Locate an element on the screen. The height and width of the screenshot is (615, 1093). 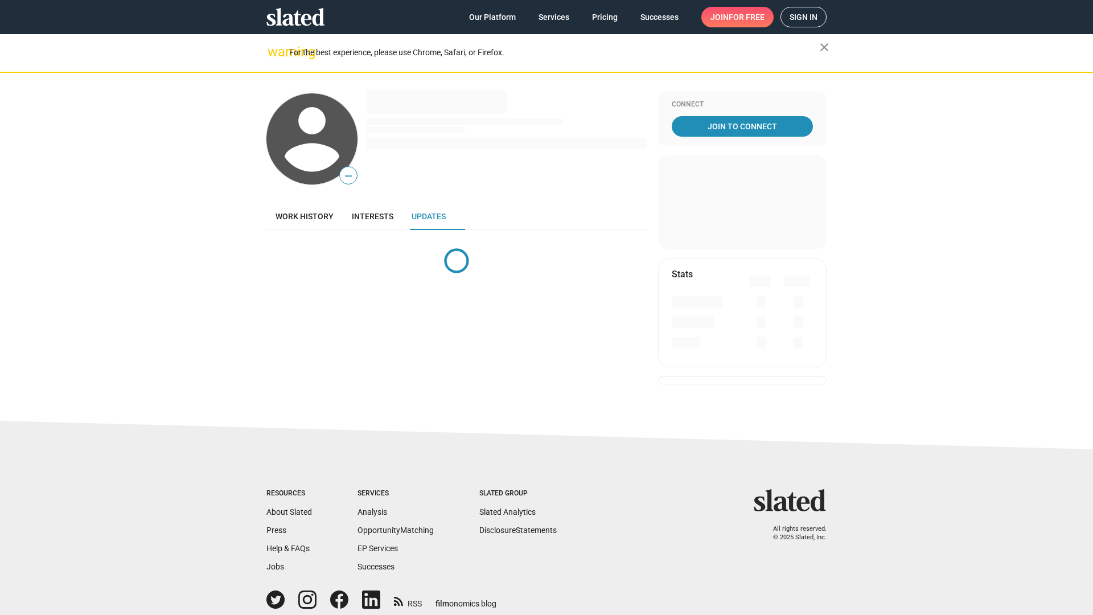
a: Interests is located at coordinates (372, 216).